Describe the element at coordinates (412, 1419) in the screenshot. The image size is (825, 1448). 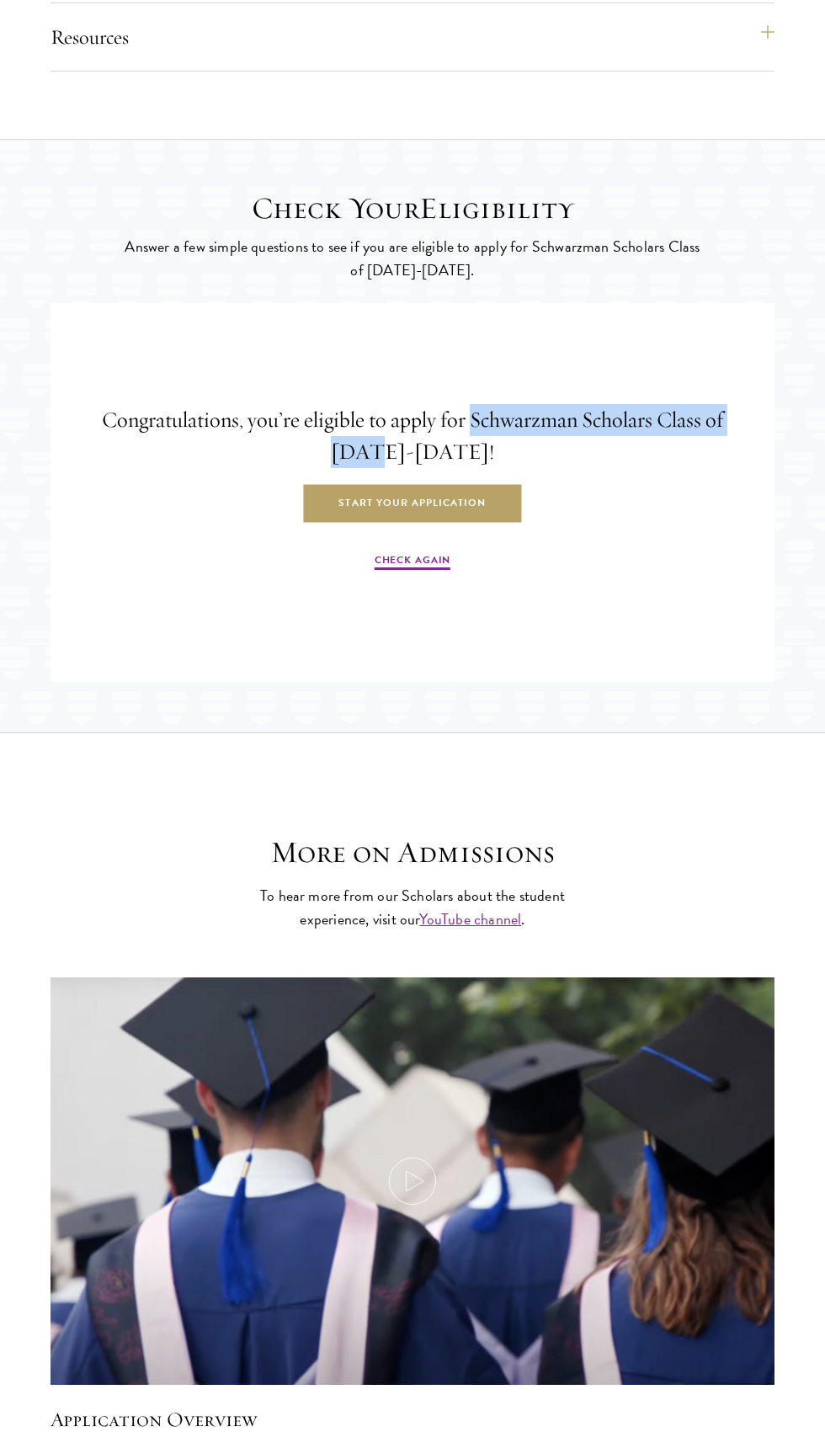
I see `h5: Application Overview` at that location.